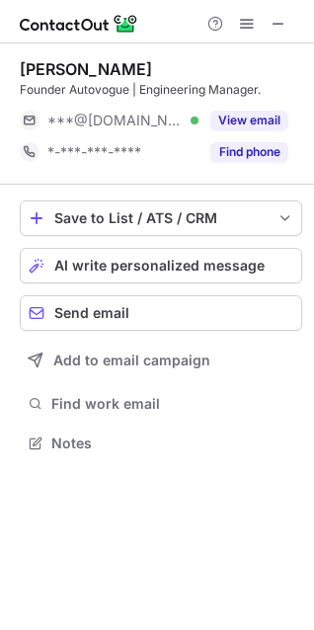 This screenshot has height=630, width=314. What do you see at coordinates (79, 24) in the screenshot?
I see `img: ContactOut v5.3.10` at bounding box center [79, 24].